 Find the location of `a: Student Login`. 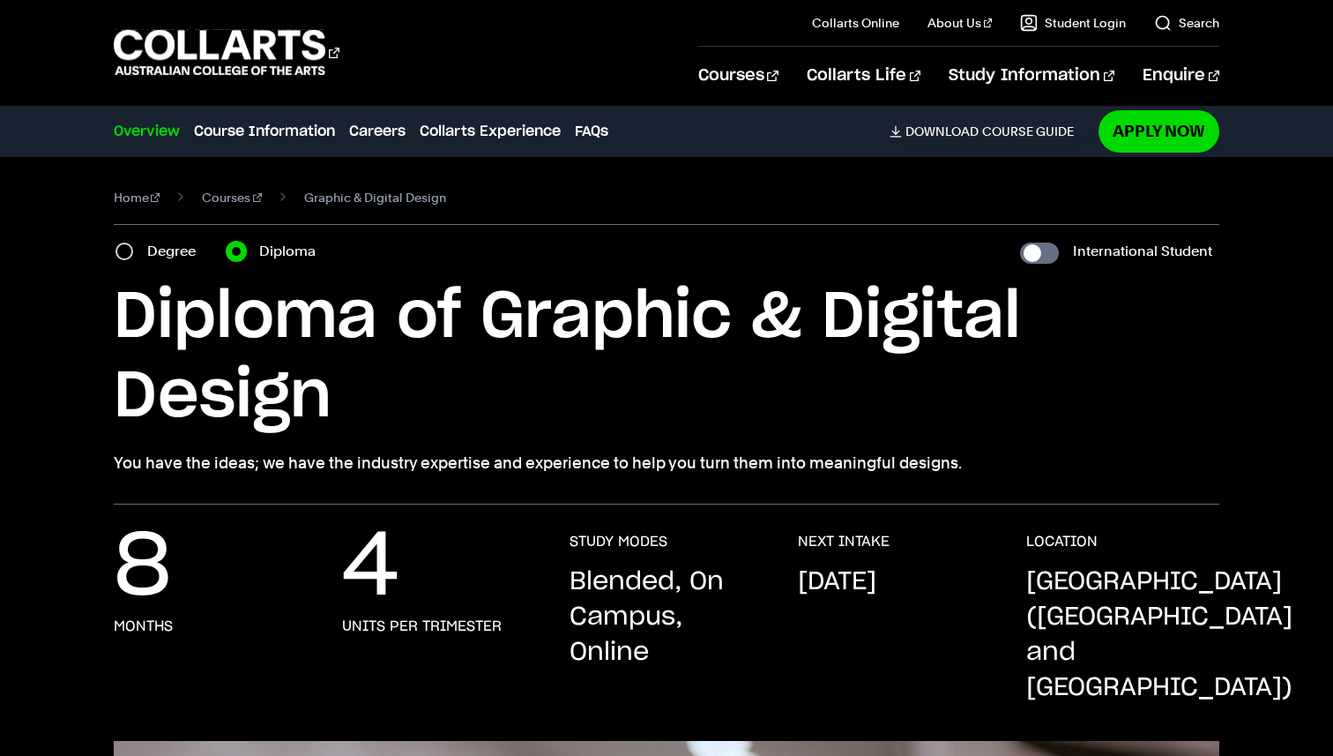

a: Student Login is located at coordinates (1073, 23).